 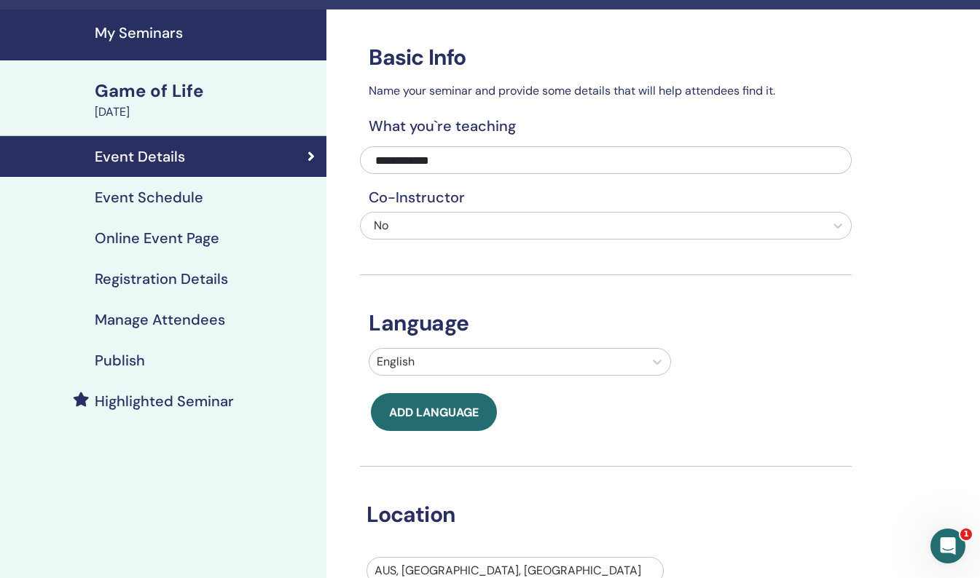 What do you see at coordinates (206, 91) in the screenshot?
I see `div: Game of Life` at bounding box center [206, 91].